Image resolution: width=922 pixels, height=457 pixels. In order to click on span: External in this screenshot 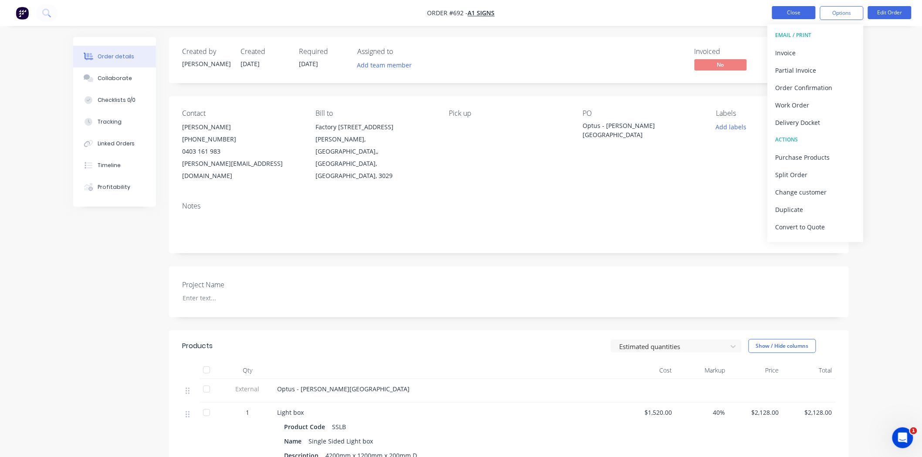, I will do `click(247, 389)`.